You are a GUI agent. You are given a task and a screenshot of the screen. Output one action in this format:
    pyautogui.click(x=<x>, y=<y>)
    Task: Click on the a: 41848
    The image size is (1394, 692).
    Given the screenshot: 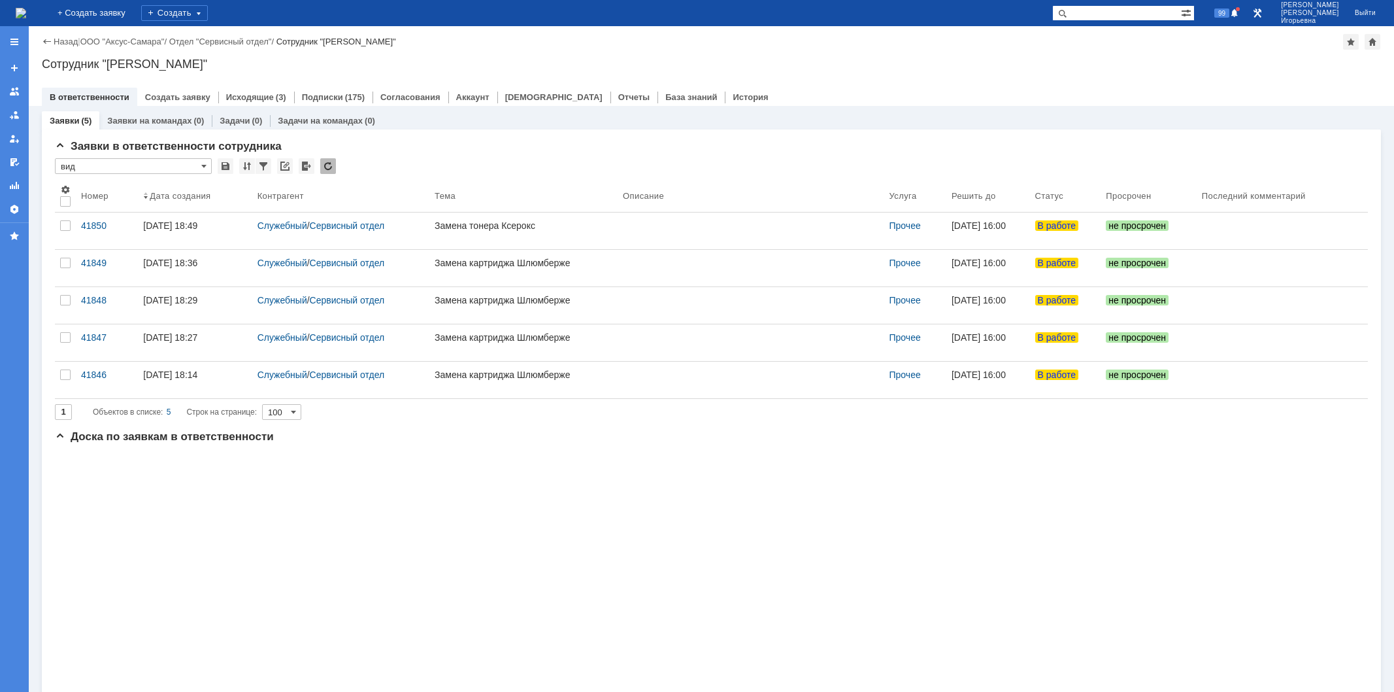 What is the action you would take?
    pyautogui.click(x=107, y=305)
    